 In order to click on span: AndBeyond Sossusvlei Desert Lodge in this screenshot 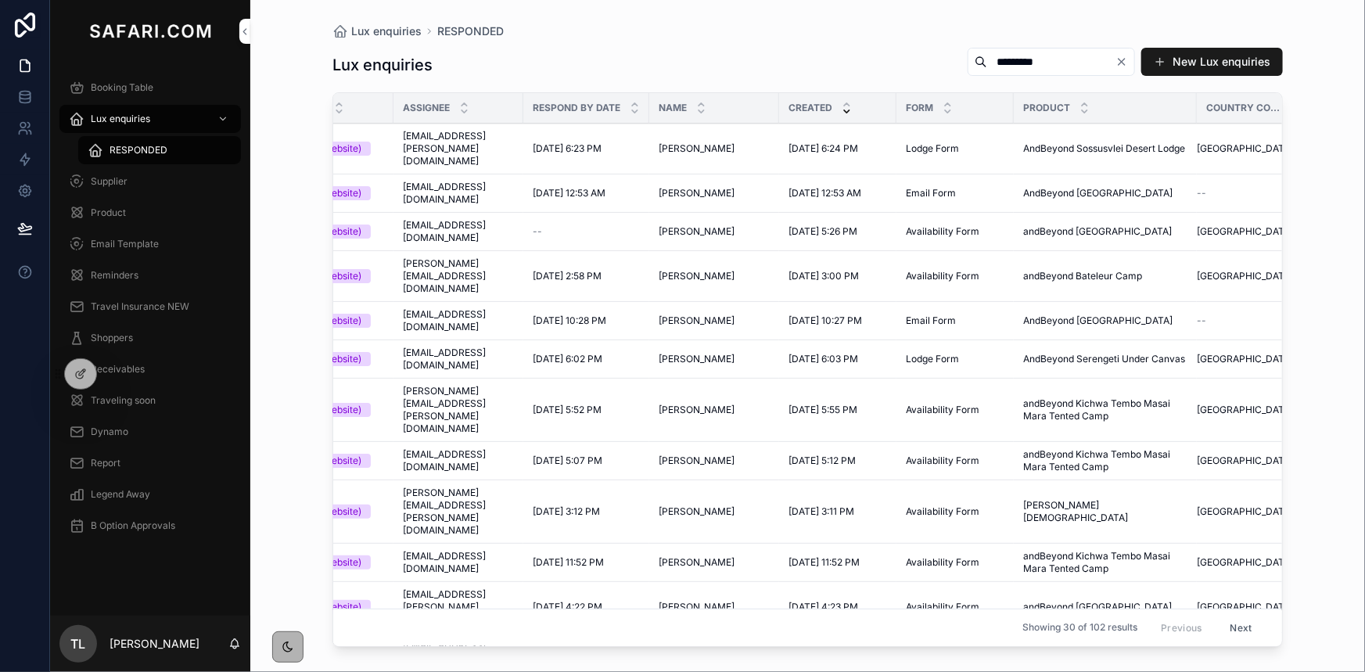, I will do `click(1103, 149)`.